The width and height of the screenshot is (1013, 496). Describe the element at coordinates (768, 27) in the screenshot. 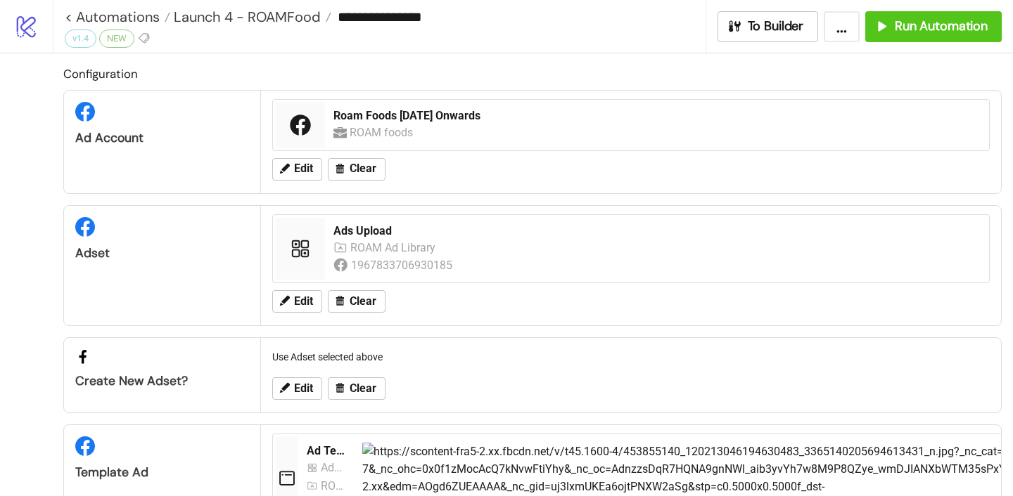

I see `button: To Builder` at that location.